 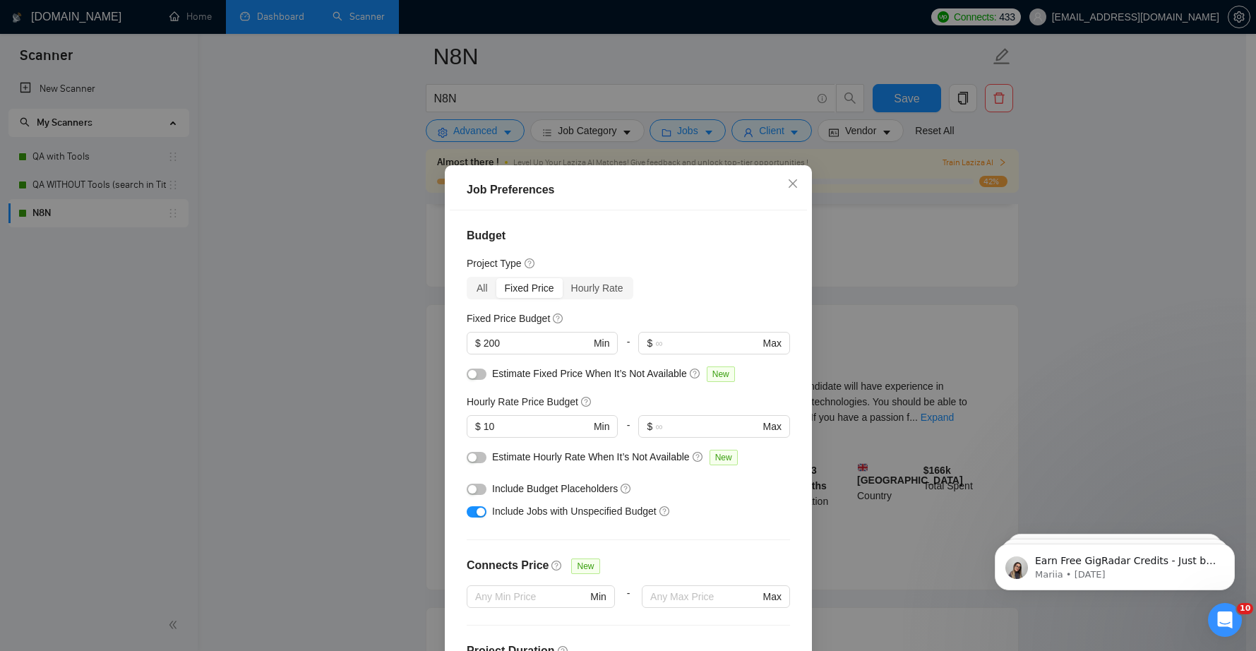 I want to click on button: Close, so click(x=793, y=184).